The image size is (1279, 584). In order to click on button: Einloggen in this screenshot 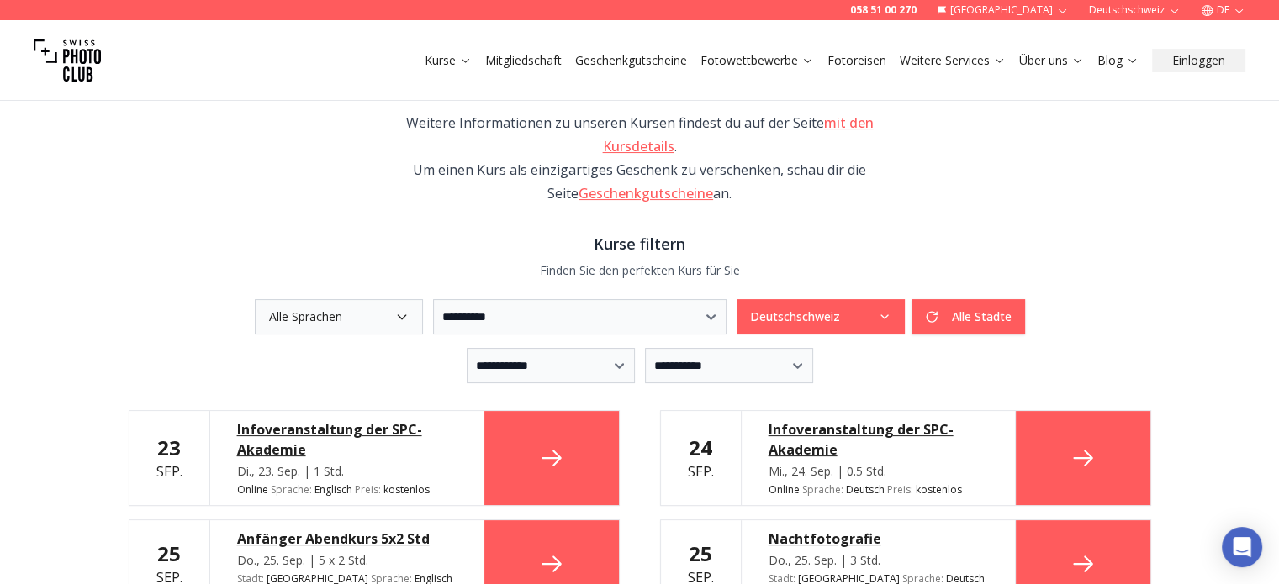, I will do `click(1198, 61)`.